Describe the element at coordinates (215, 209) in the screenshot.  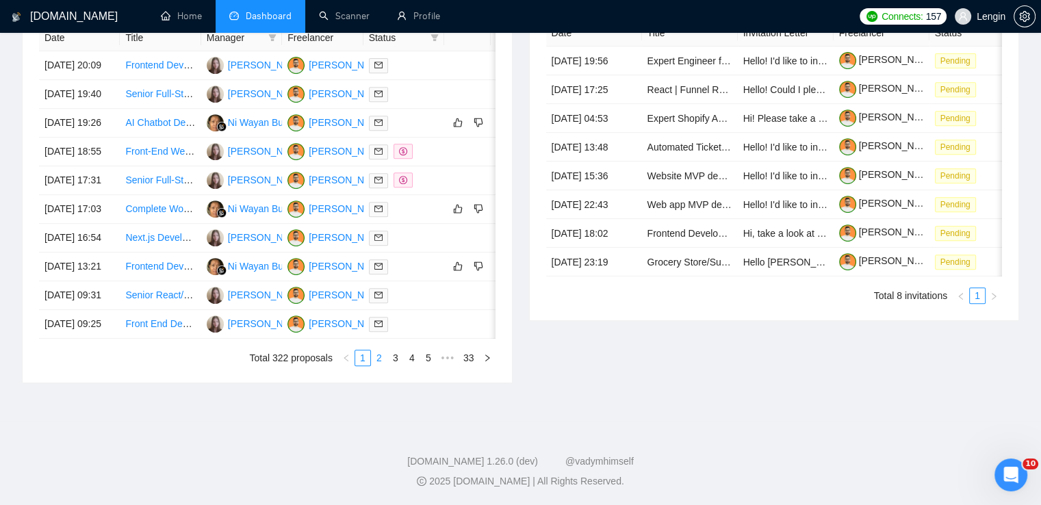
I see `img: NW` at that location.